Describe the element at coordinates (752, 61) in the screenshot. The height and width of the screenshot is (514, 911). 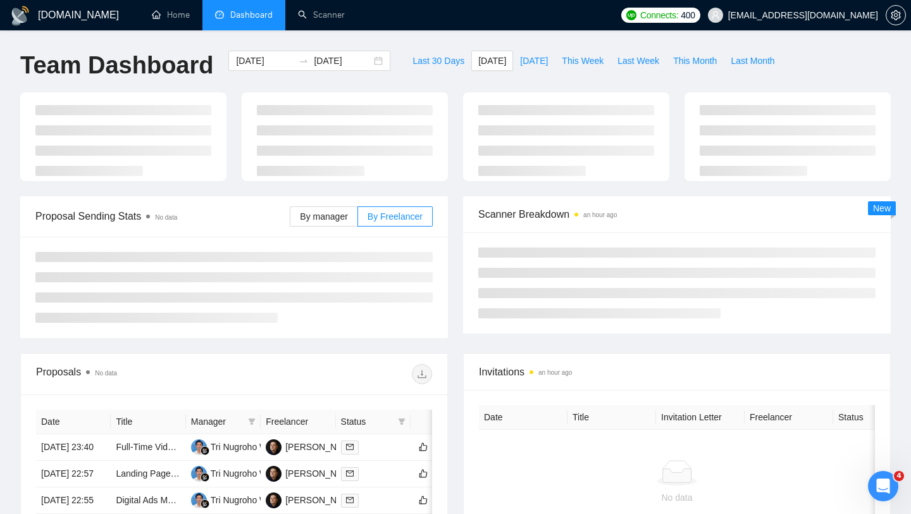
I see `button: Last Month` at that location.